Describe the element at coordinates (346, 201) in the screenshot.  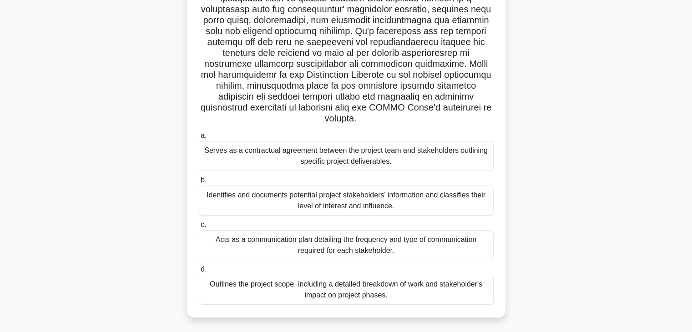
I see `div: Identifies and documents potential project stakeholders' information and classifies their level o...` at that location.